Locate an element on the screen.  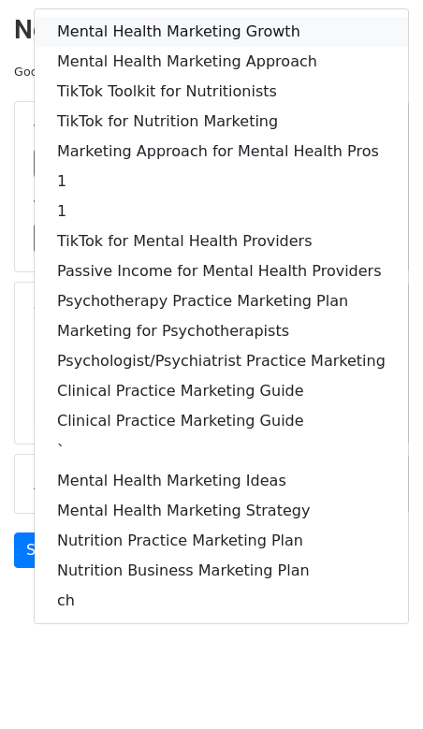
a: Mental Health Marketing Growth is located at coordinates (221, 32).